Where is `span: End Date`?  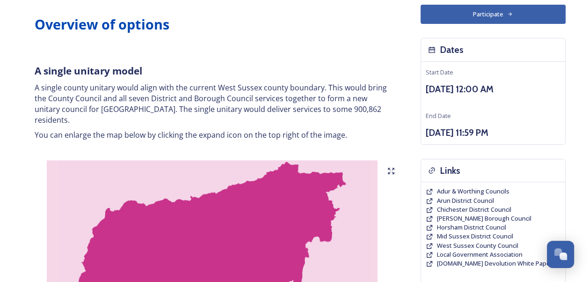
span: End Date is located at coordinates (438, 116).